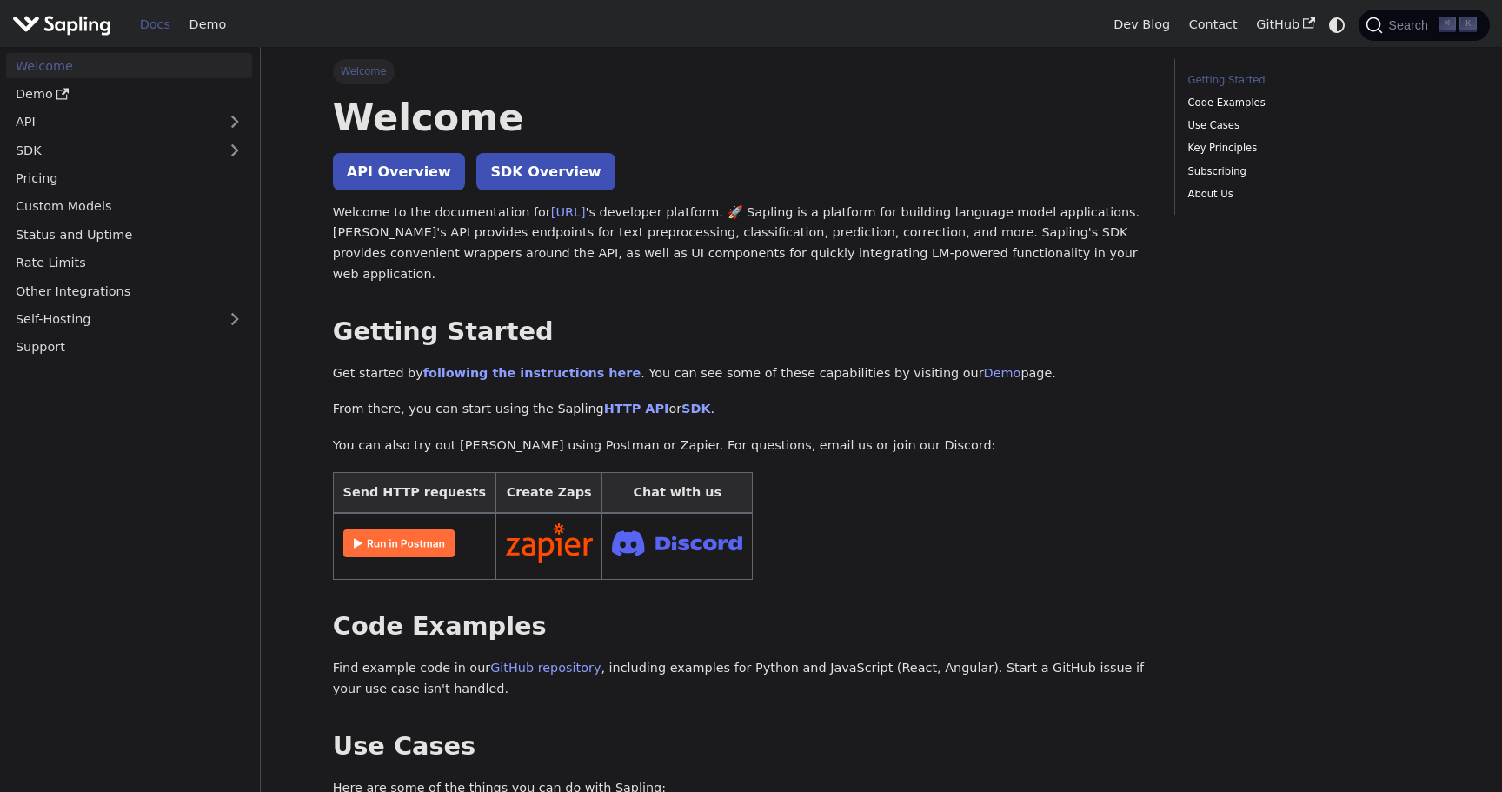  Describe the element at coordinates (741, 71) in the screenshot. I see `nav: Breadcrumbs` at that location.